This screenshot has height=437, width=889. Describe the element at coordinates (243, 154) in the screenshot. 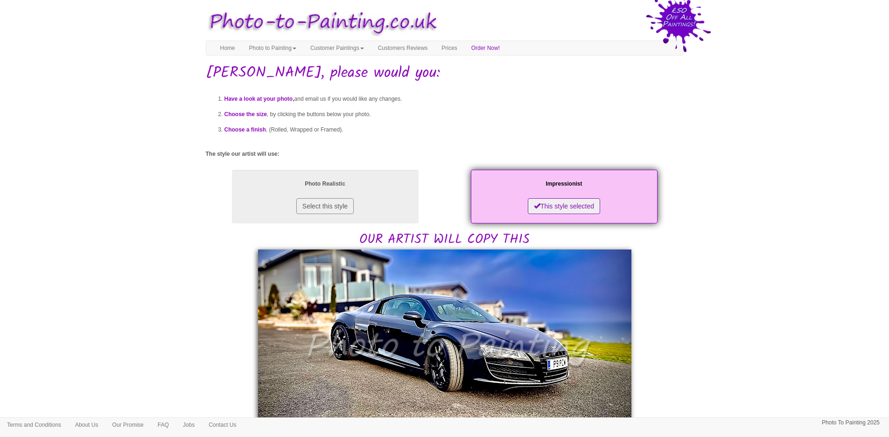

I see `label: The style our artist will use:` at that location.